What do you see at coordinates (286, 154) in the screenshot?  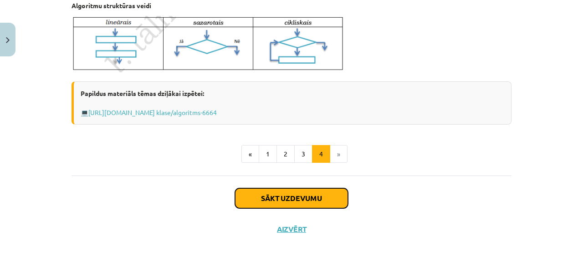 I see `button: 2` at bounding box center [286, 154].